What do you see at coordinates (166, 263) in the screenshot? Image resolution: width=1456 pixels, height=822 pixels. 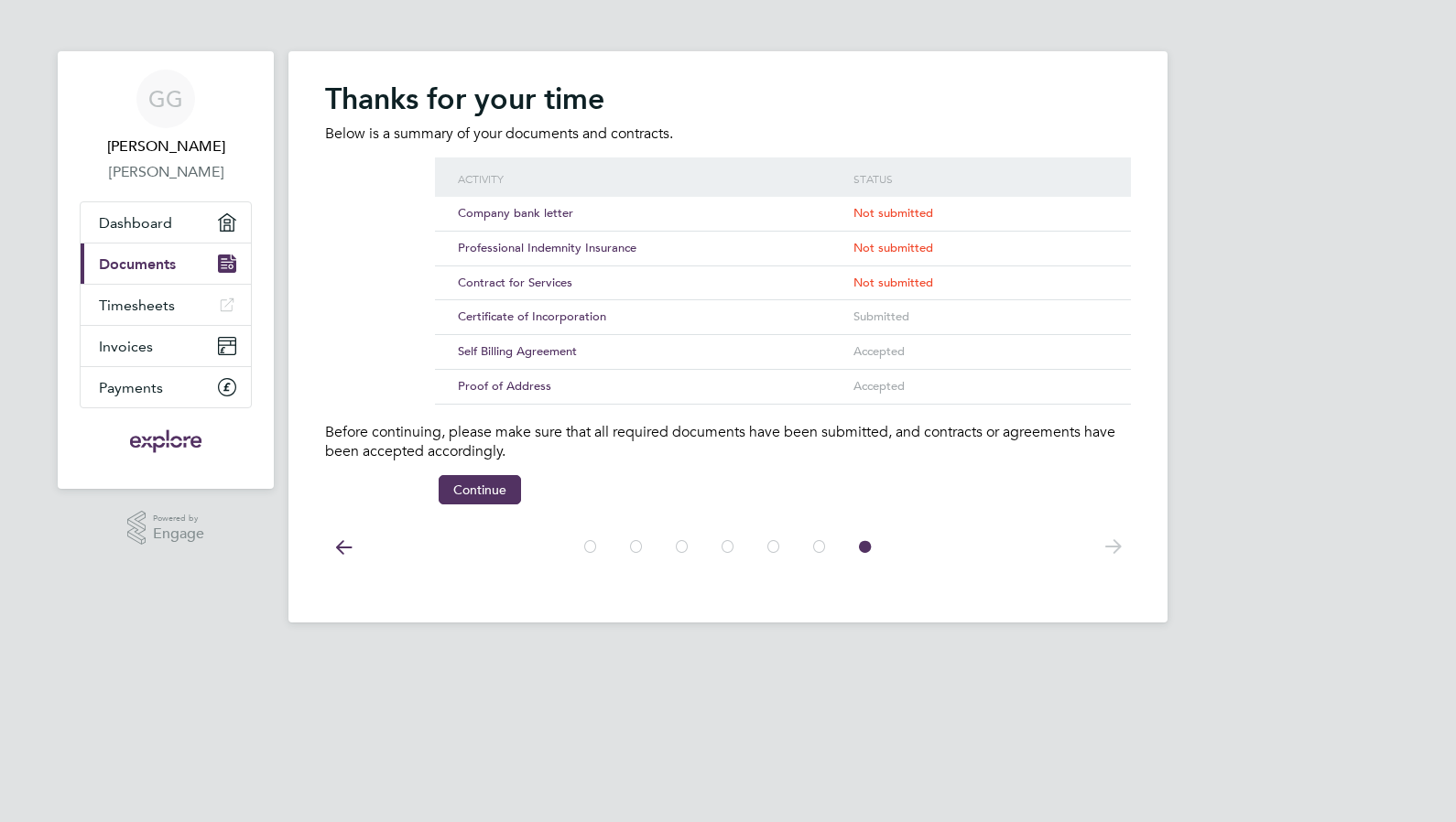 I see `a: Documents` at bounding box center [166, 263].